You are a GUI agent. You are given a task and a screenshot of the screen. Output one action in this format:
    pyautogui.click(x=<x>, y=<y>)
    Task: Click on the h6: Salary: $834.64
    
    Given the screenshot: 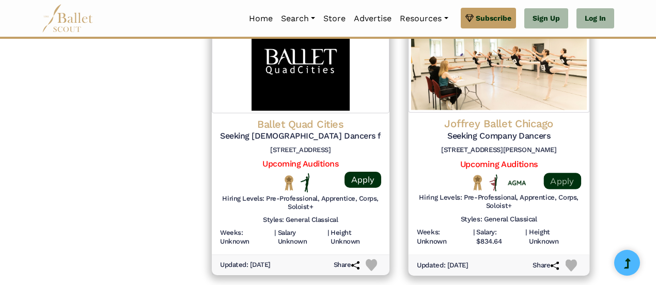 What is the action you would take?
    pyautogui.click(x=499, y=236)
    